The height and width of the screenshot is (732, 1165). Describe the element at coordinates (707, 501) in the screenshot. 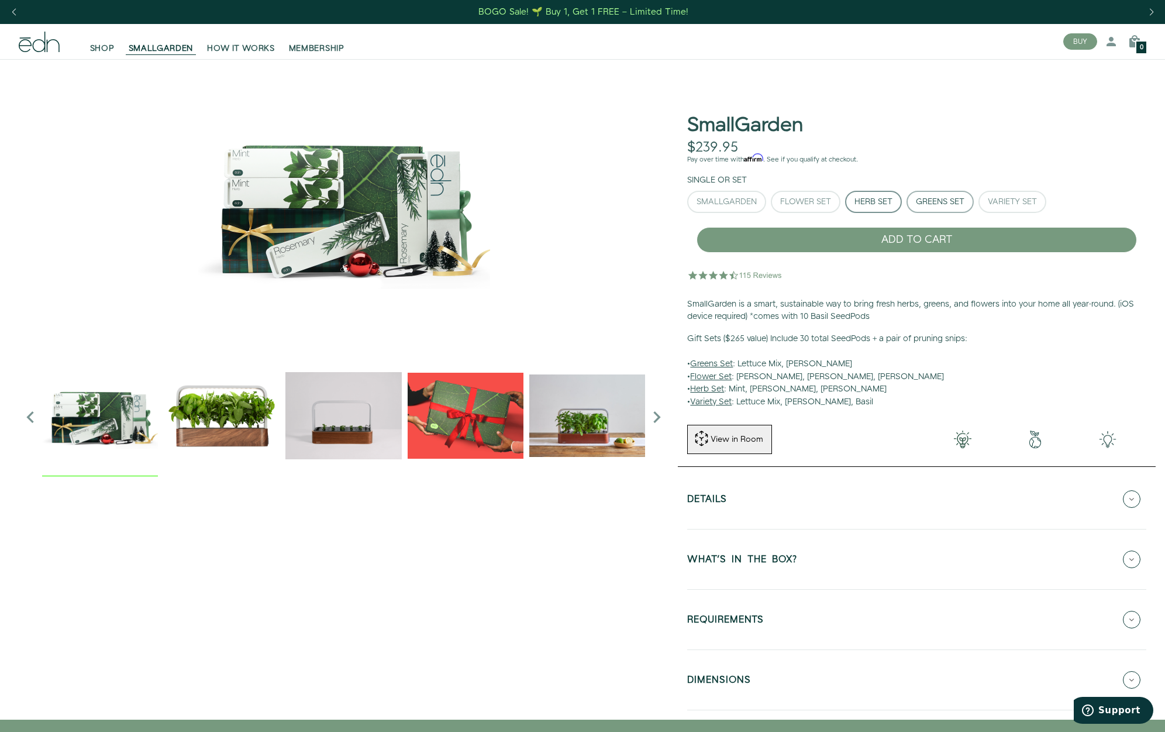

I see `h5: Details` at that location.